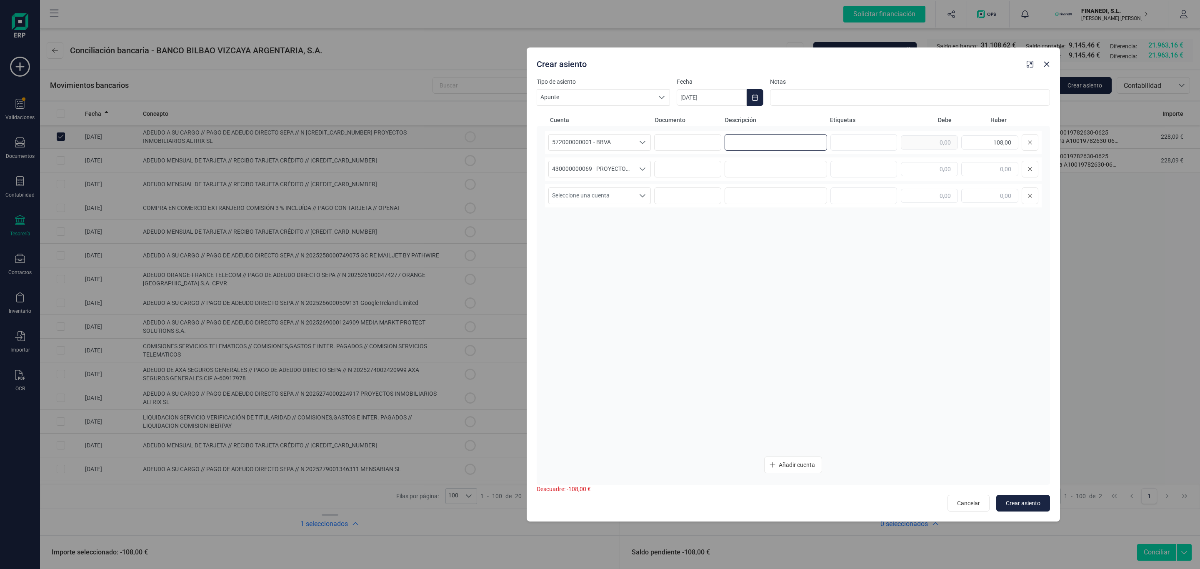  Describe the element at coordinates (755, 97) in the screenshot. I see `button: Choose Date` at that location.